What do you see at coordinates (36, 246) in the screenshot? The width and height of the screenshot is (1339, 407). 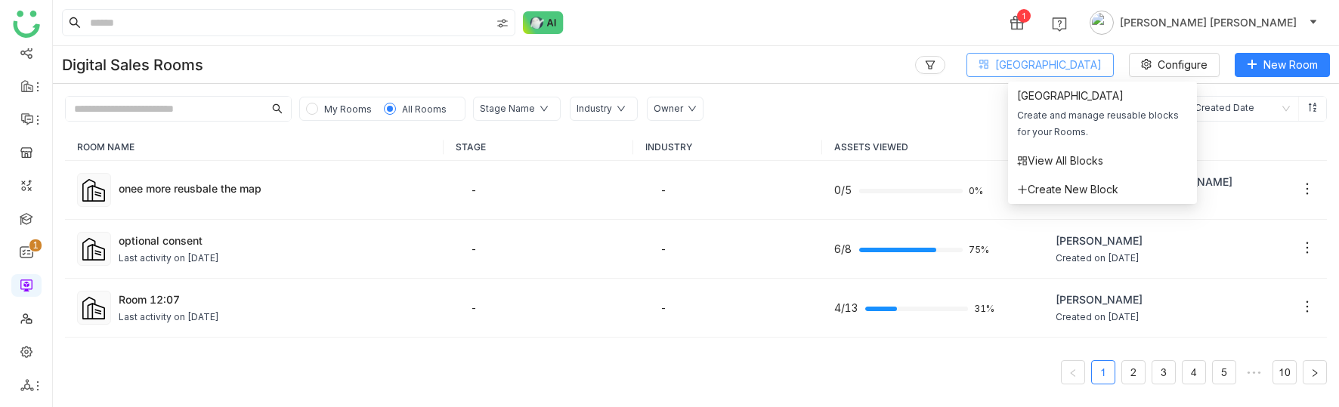 I see `p: 1` at bounding box center [36, 246].